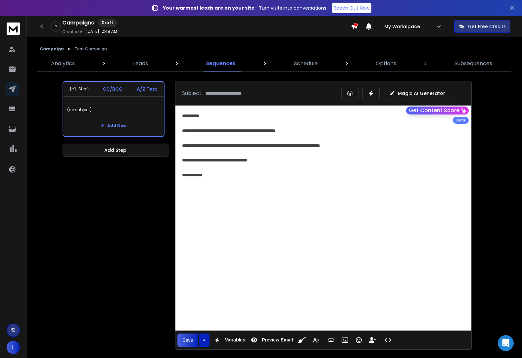  I want to click on a: Subsequences, so click(474, 64).